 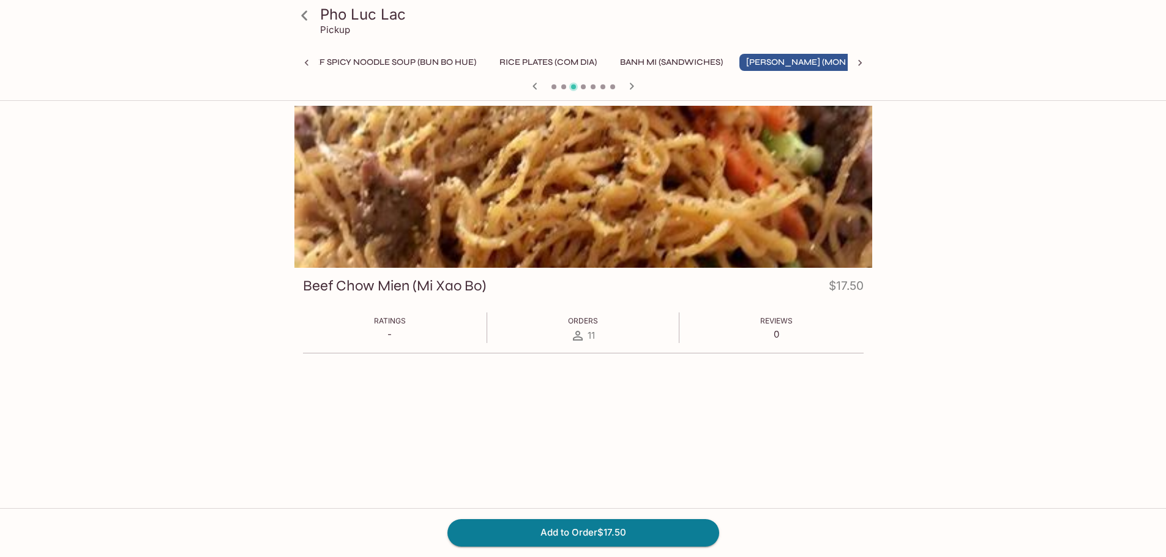 I want to click on h4: $17.50, so click(x=846, y=288).